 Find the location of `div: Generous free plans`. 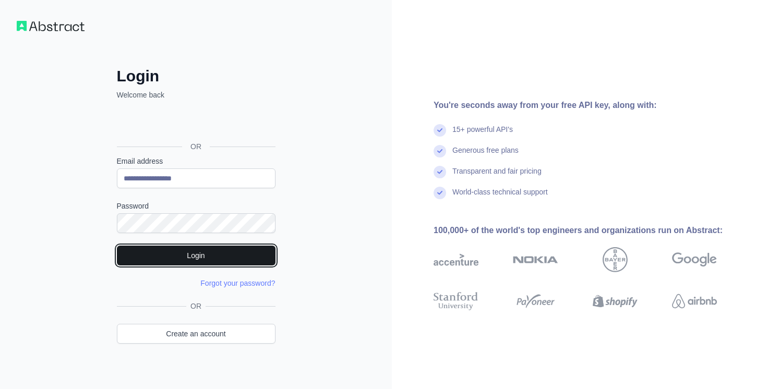

div: Generous free plans is located at coordinates (485, 156).